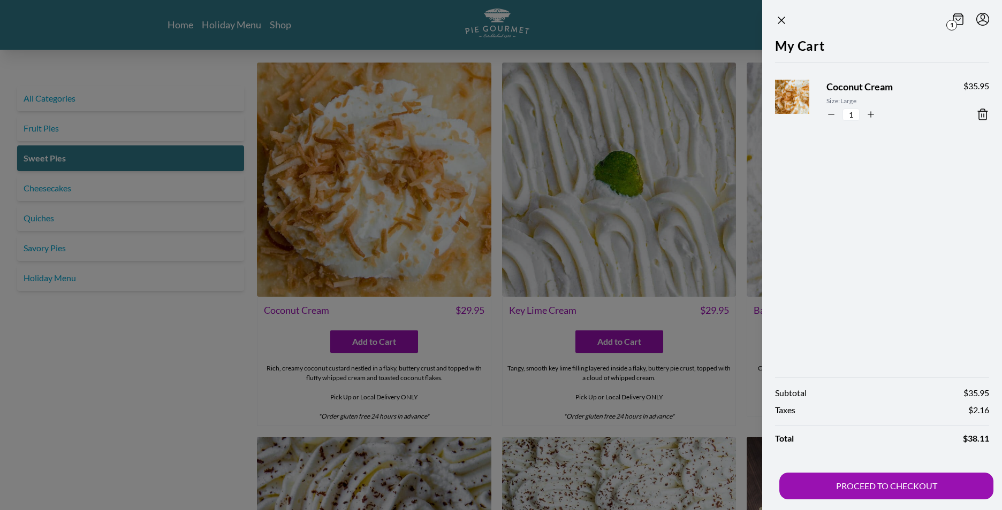 The width and height of the screenshot is (1002, 510). What do you see at coordinates (886, 486) in the screenshot?
I see `button: PROCEED TO CHECKOUT` at bounding box center [886, 486].